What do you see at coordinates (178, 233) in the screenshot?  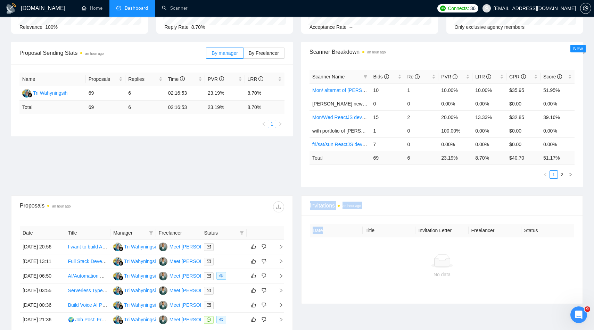 I see `th: Freelancer` at bounding box center [178, 233].